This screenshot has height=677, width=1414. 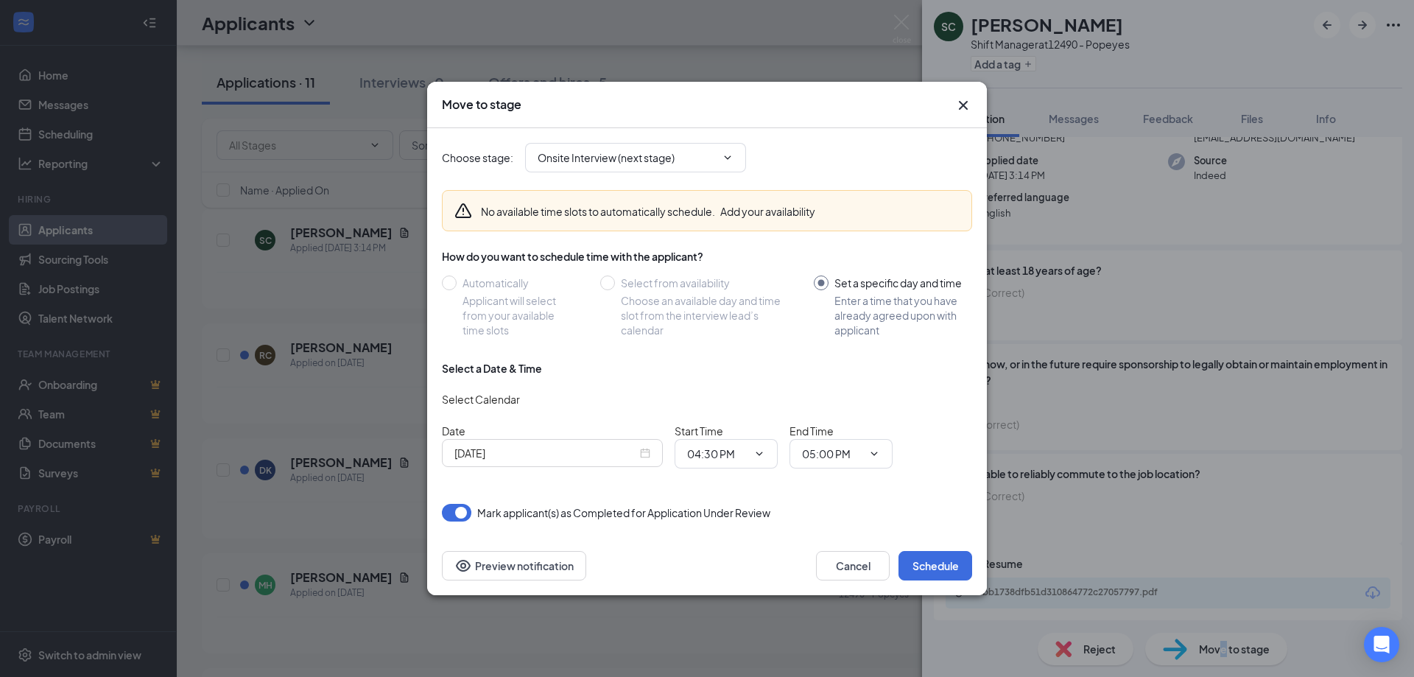 What do you see at coordinates (546, 453) in the screenshot?
I see `input: Oct 15, 2025` at bounding box center [546, 453].